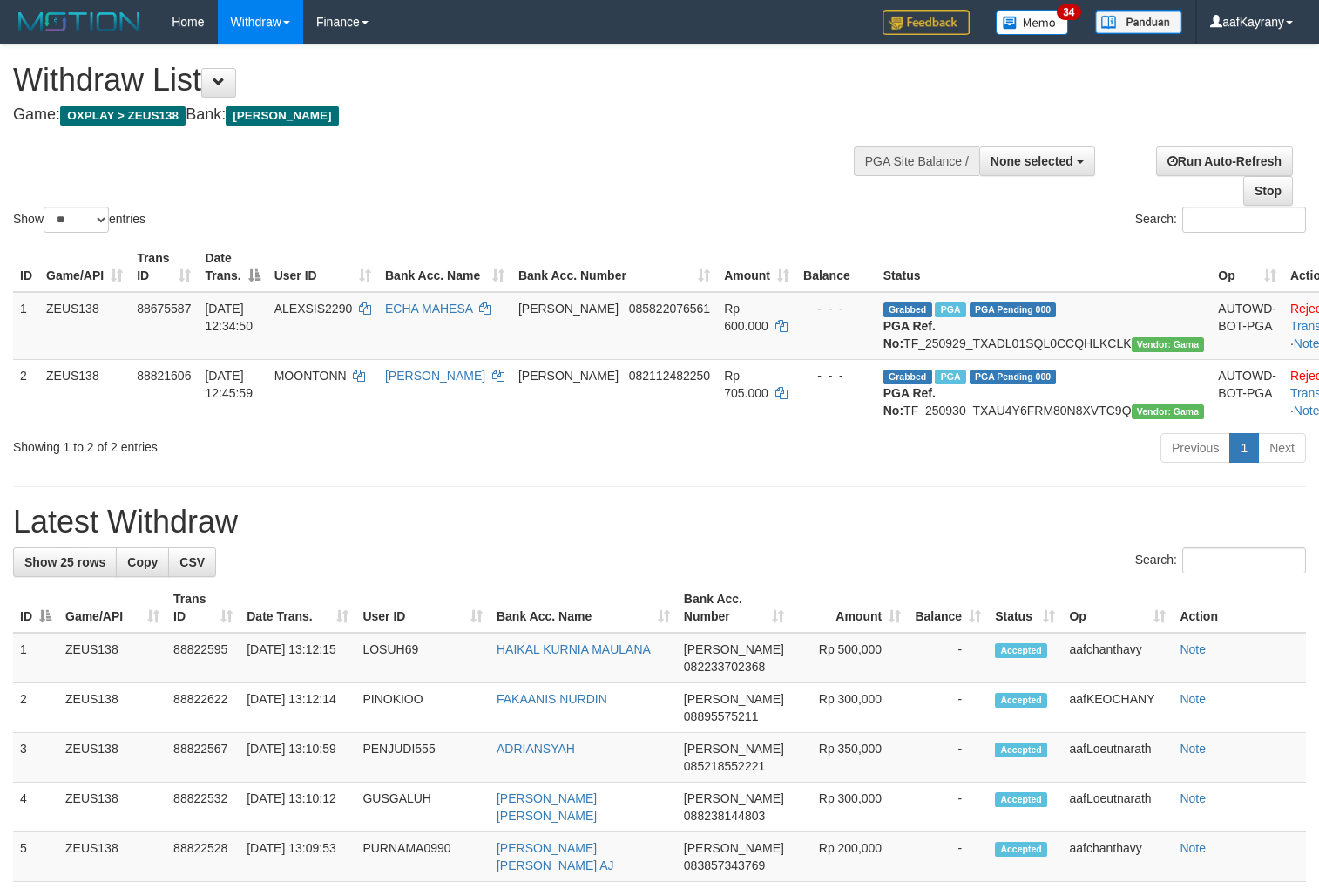 Image resolution: width=1319 pixels, height=889 pixels. I want to click on a: Previous, so click(1196, 448).